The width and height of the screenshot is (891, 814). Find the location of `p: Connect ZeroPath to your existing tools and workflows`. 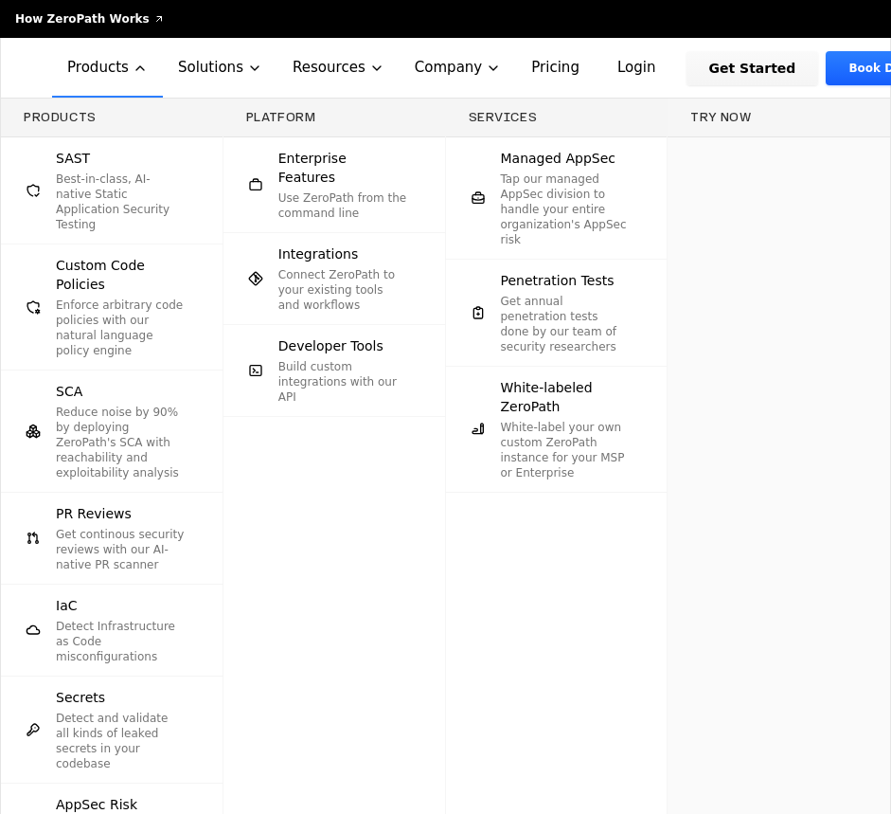

p: Connect ZeroPath to your existing tools and workflows is located at coordinates (343, 290).